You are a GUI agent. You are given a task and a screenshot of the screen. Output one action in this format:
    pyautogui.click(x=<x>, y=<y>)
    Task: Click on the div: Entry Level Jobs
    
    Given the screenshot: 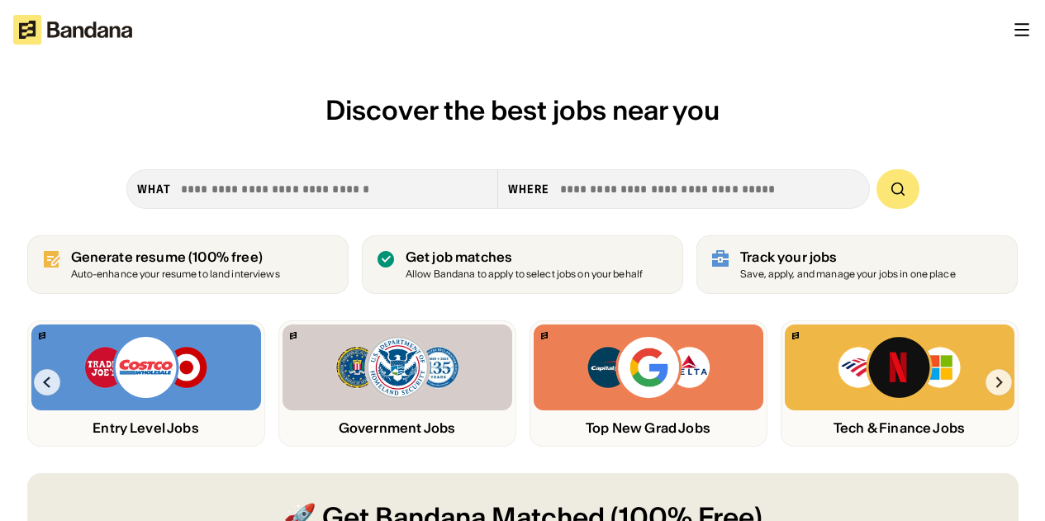 What is the action you would take?
    pyautogui.click(x=146, y=428)
    